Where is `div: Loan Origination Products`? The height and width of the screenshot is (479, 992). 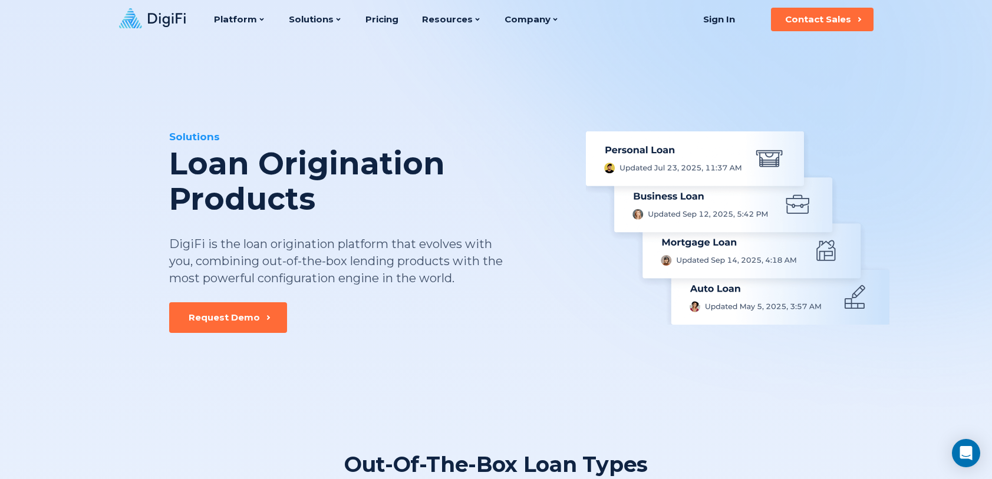
div: Loan Origination Products is located at coordinates (367, 181).